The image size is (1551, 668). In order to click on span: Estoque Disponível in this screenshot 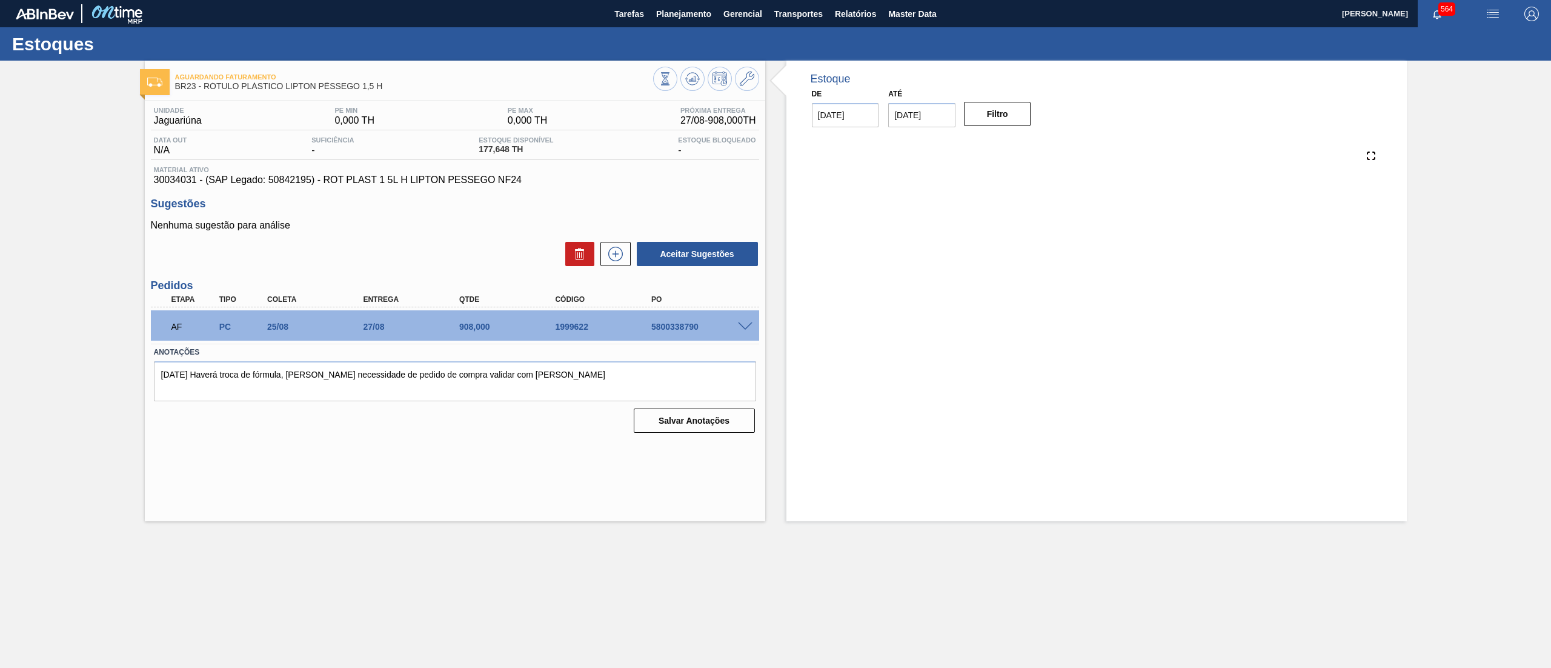, I will do `click(516, 140)`.